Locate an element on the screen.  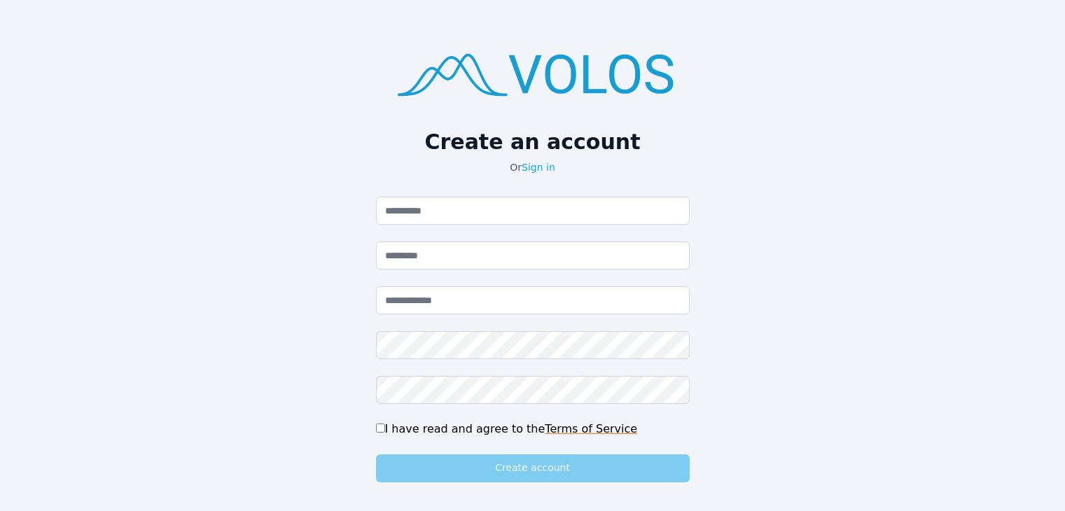
a: Sign in is located at coordinates (539, 167).